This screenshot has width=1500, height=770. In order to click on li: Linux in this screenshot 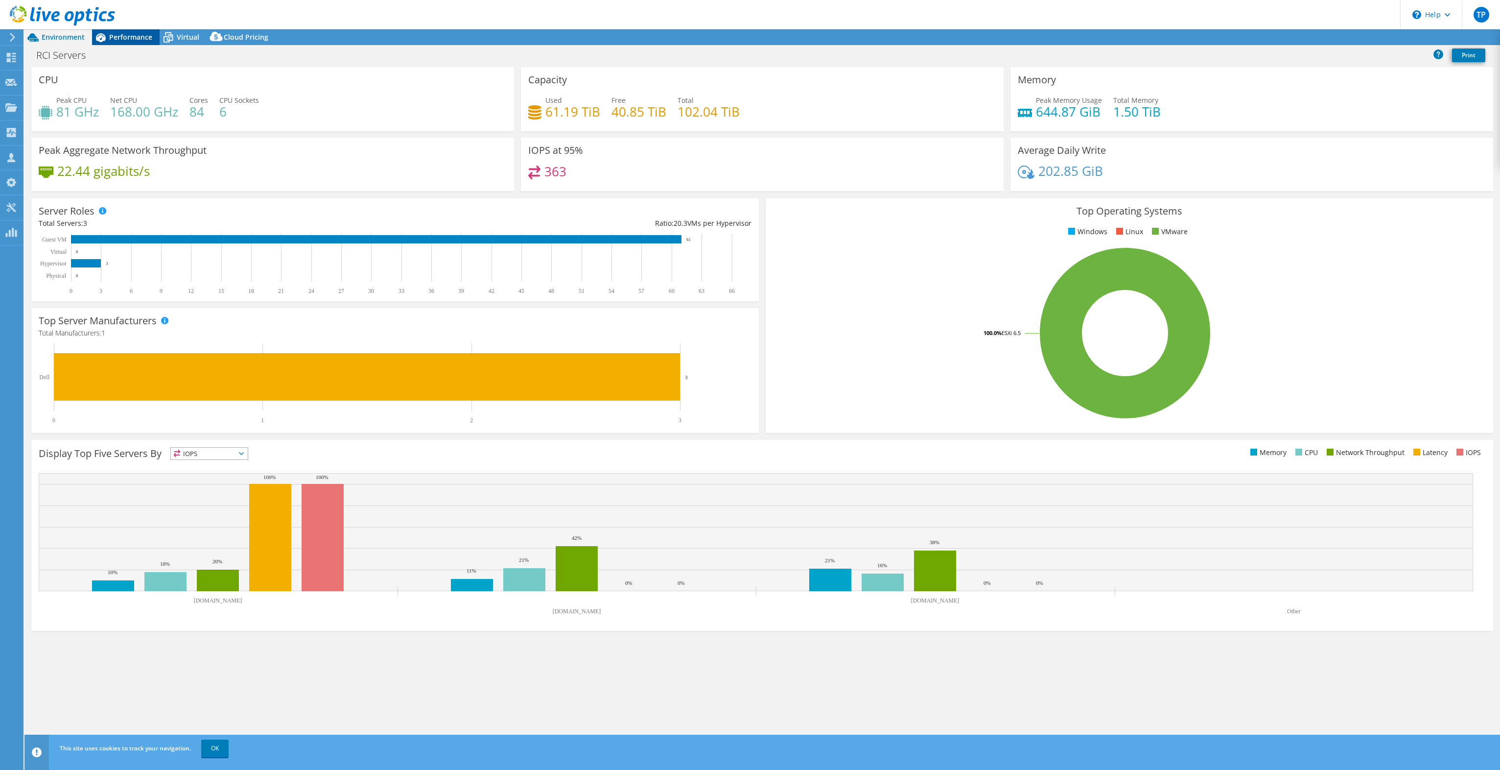, I will do `click(1129, 232)`.